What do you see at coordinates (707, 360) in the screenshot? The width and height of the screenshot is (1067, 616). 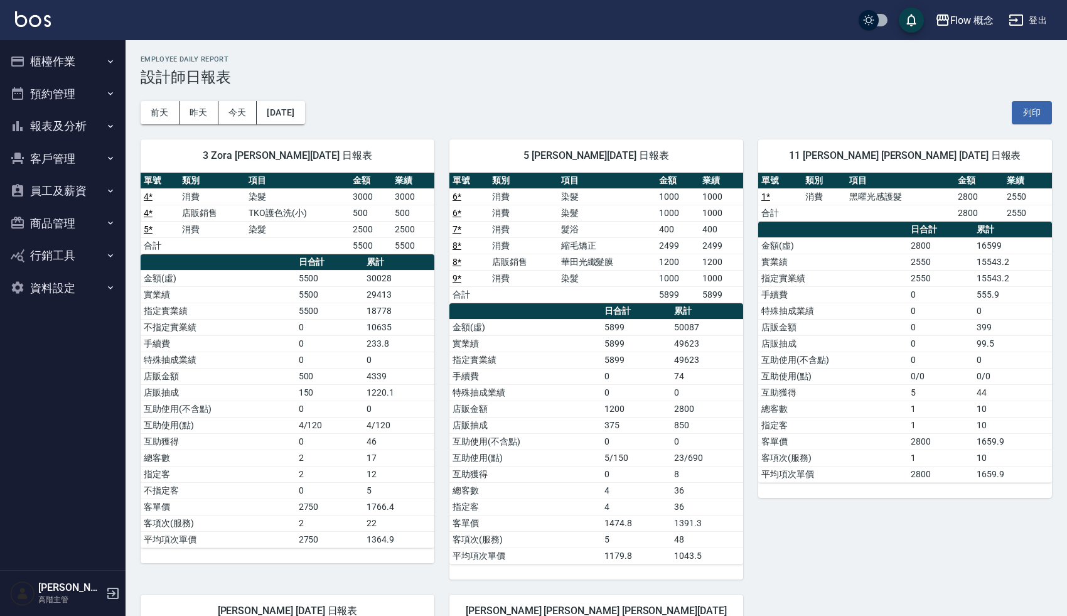 I see `td: 49623` at bounding box center [707, 360].